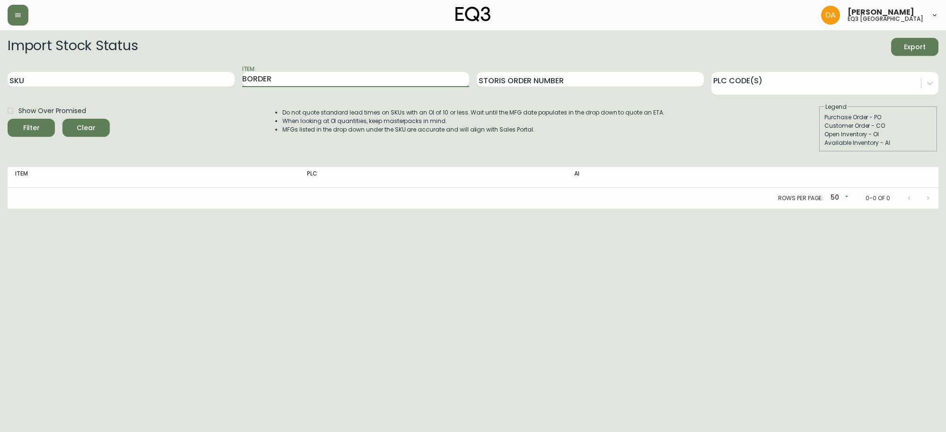 The image size is (946, 432). Describe the element at coordinates (879, 117) in the screenshot. I see `div: Purchase Order - PO` at that location.